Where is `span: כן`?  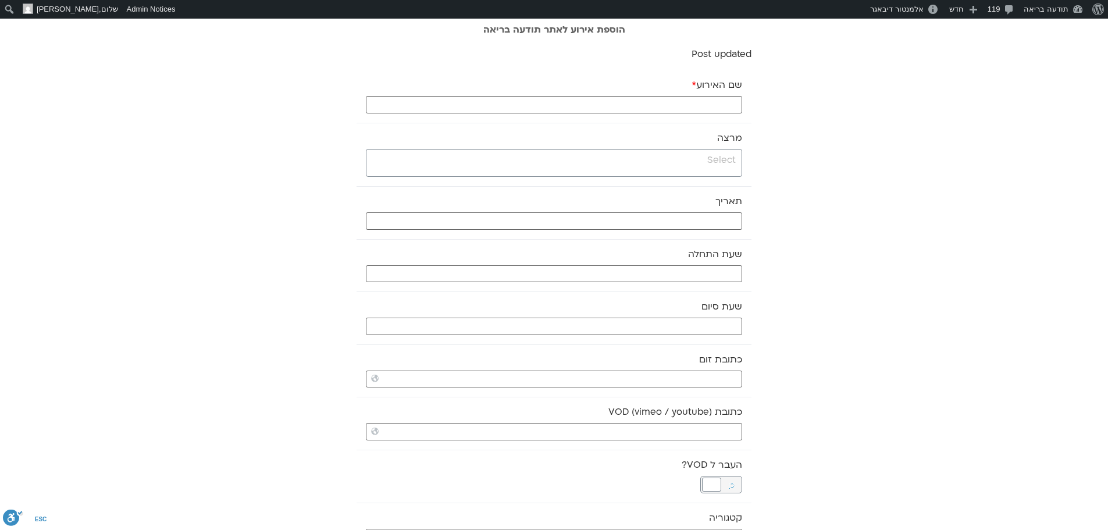
span: כן is located at coordinates (731, 485).